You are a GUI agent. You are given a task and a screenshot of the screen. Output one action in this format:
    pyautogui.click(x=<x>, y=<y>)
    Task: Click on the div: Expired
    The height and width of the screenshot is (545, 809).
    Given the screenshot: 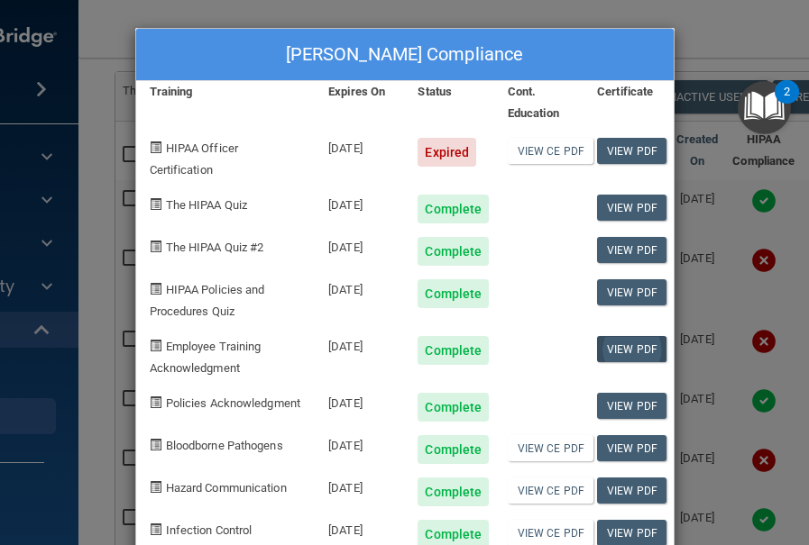 What is the action you would take?
    pyautogui.click(x=446, y=152)
    